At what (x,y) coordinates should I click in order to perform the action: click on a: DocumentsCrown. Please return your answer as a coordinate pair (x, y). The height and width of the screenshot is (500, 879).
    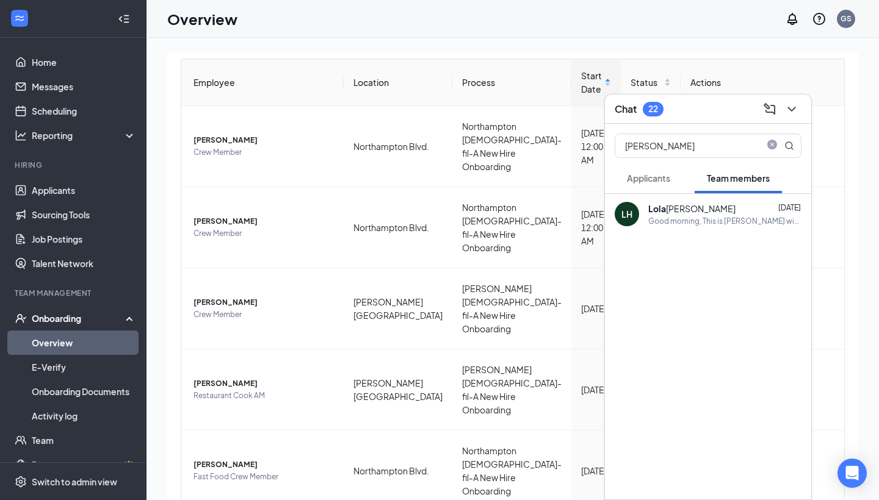
    Looking at the image, I should click on (84, 465).